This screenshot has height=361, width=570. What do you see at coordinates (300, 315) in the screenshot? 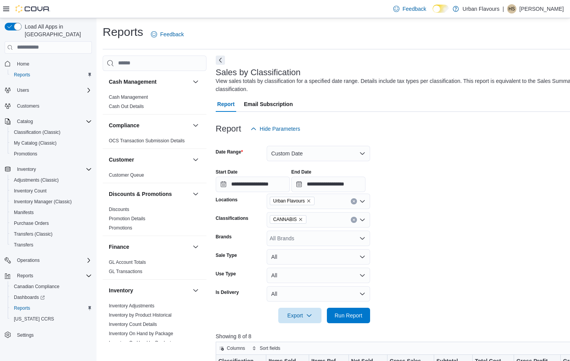
I see `span: Export` at bounding box center [300, 315].